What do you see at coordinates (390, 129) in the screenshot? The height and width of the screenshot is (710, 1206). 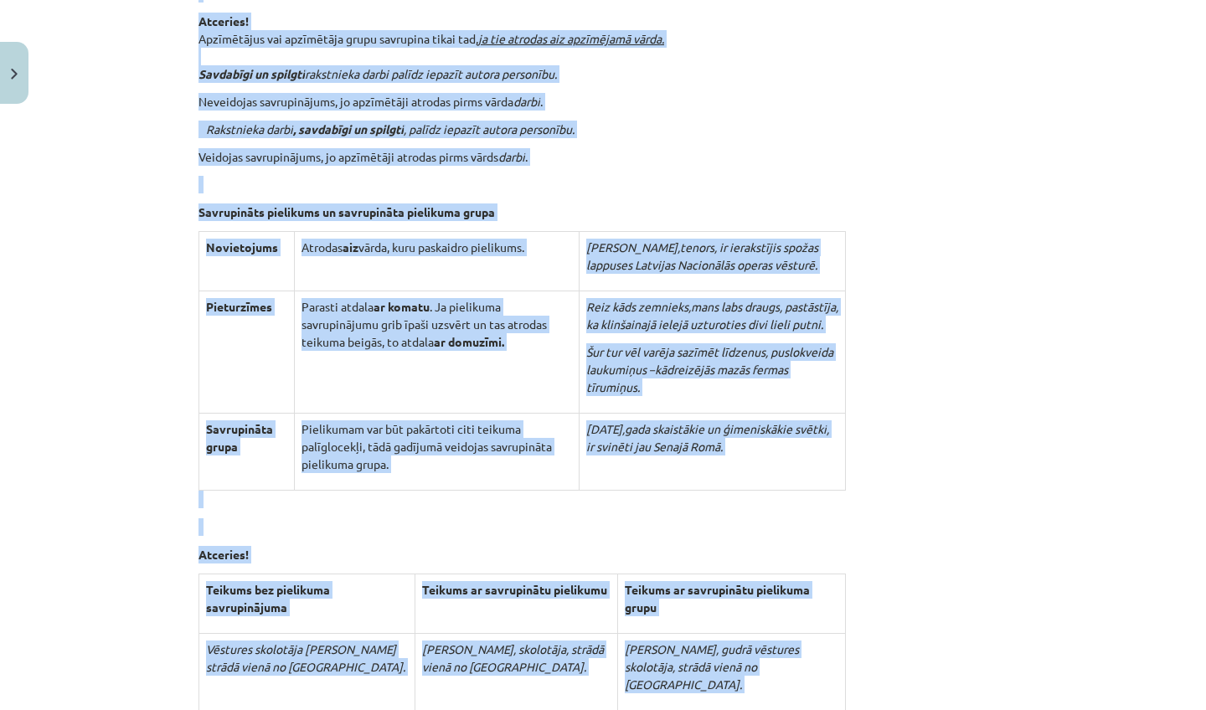 I see `em: Rakstnieka darbi , palīdz iepazīt autora personību.` at bounding box center [390, 129].